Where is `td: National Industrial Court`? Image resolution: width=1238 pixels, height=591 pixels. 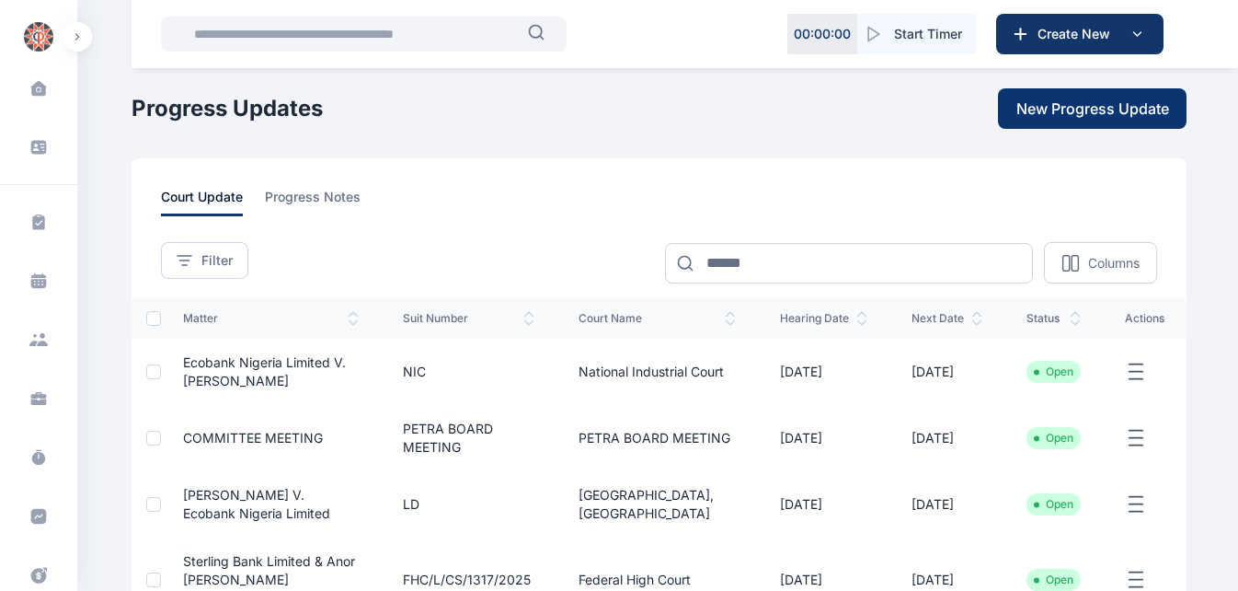
td: National Industrial Court is located at coordinates (657, 372).